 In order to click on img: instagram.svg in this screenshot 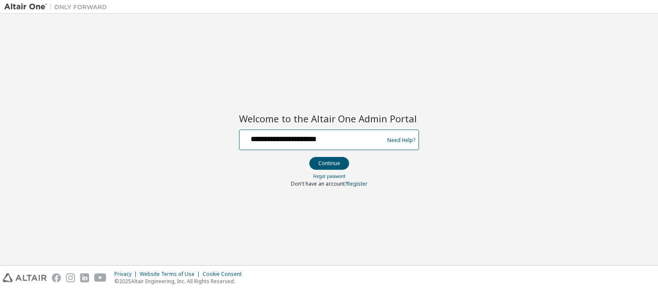, I will do `click(70, 278)`.